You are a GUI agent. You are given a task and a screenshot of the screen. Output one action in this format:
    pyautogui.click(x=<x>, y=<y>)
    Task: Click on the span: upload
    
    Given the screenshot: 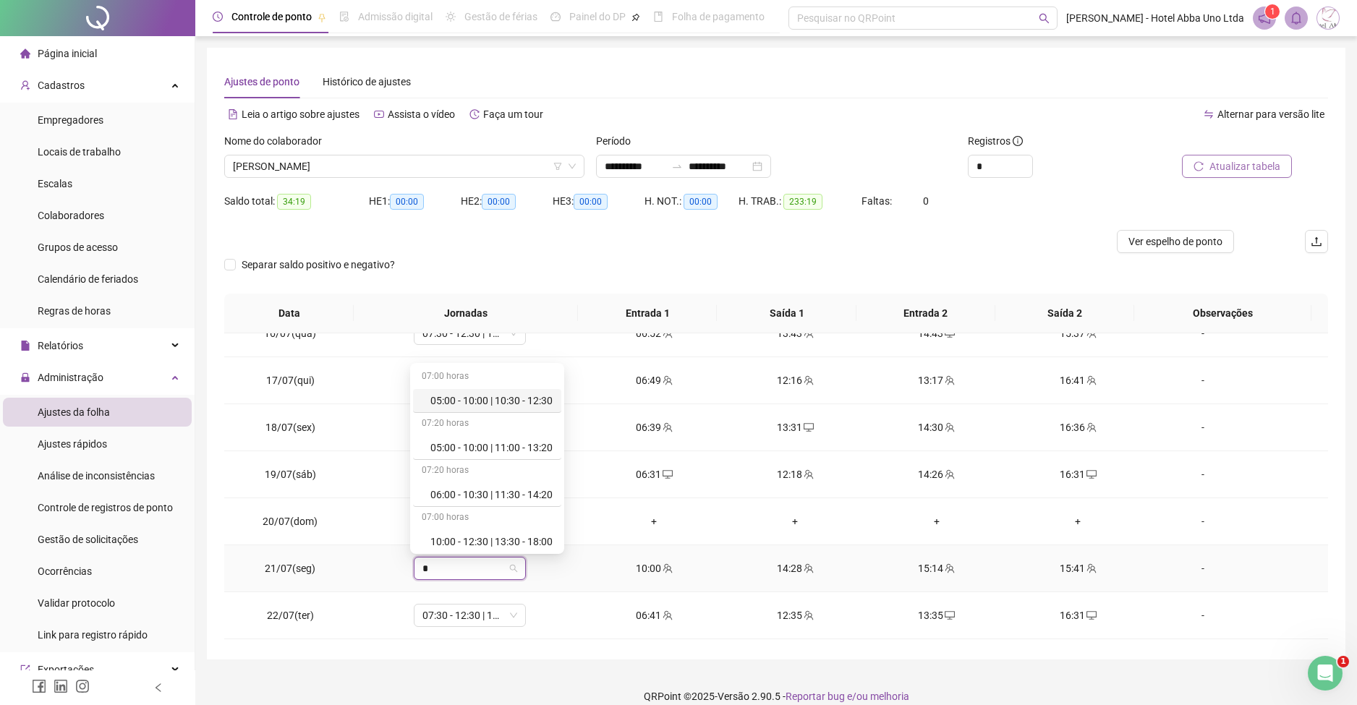 What is the action you would take?
    pyautogui.click(x=1316, y=242)
    